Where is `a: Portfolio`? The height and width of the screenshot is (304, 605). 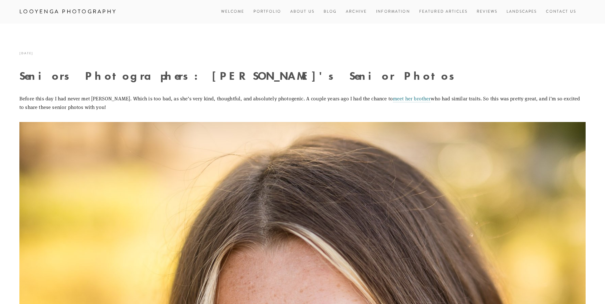
a: Portfolio is located at coordinates (267, 11).